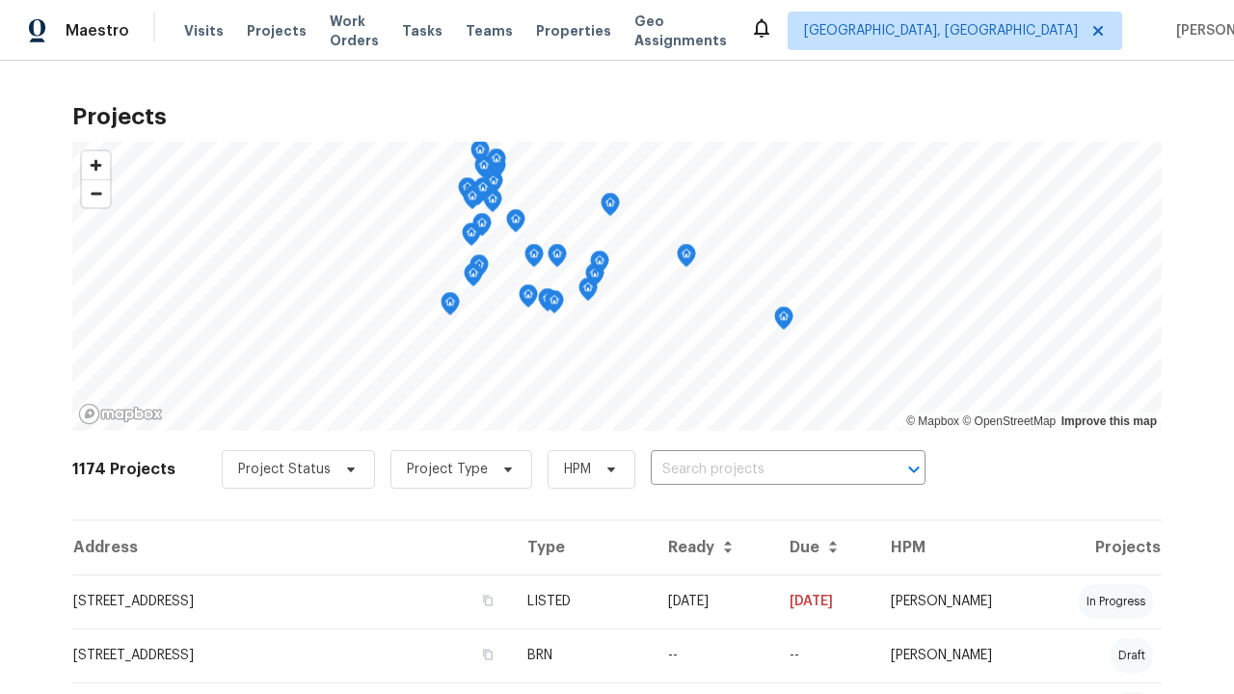 This screenshot has width=1234, height=694. I want to click on th: Ready, so click(714, 548).